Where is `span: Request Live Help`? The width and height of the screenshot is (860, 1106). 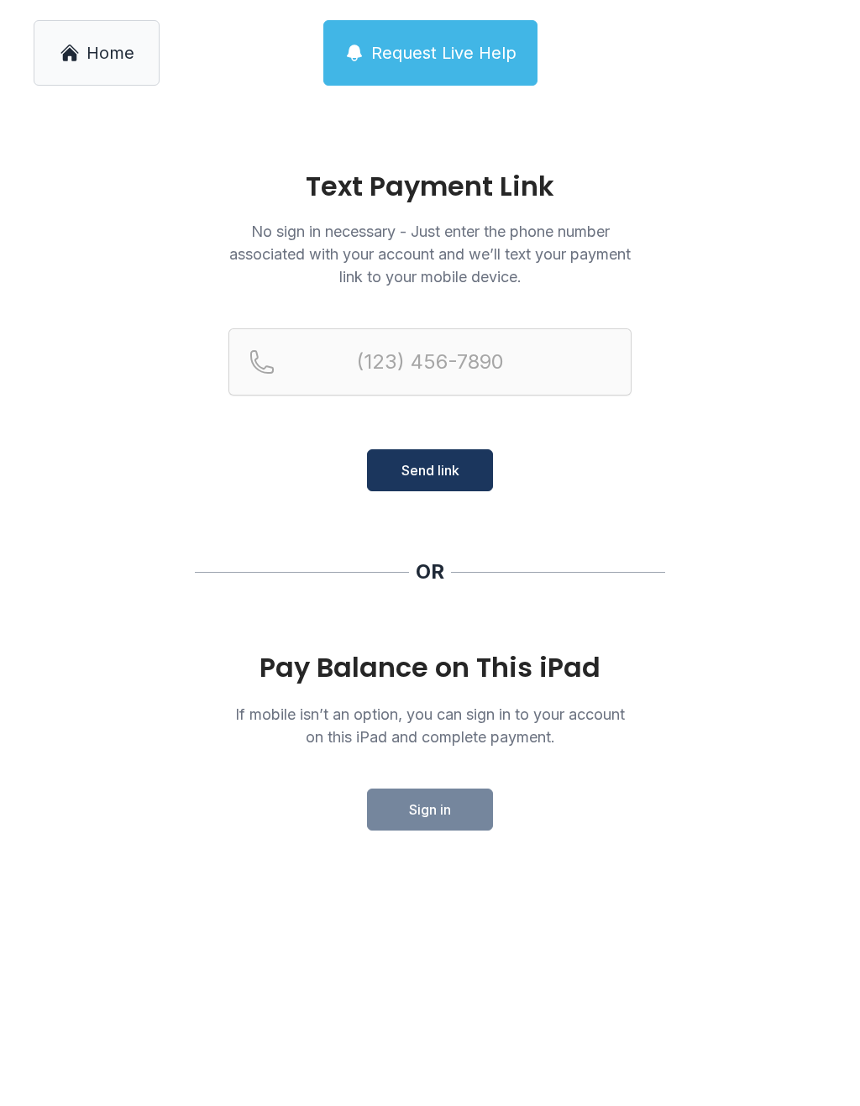 span: Request Live Help is located at coordinates (444, 53).